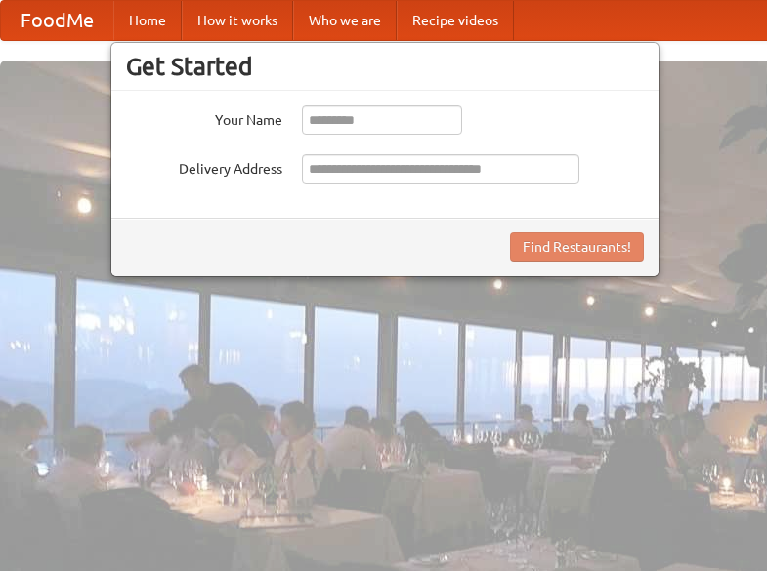  Describe the element at coordinates (57, 21) in the screenshot. I see `a: FoodMe` at that location.